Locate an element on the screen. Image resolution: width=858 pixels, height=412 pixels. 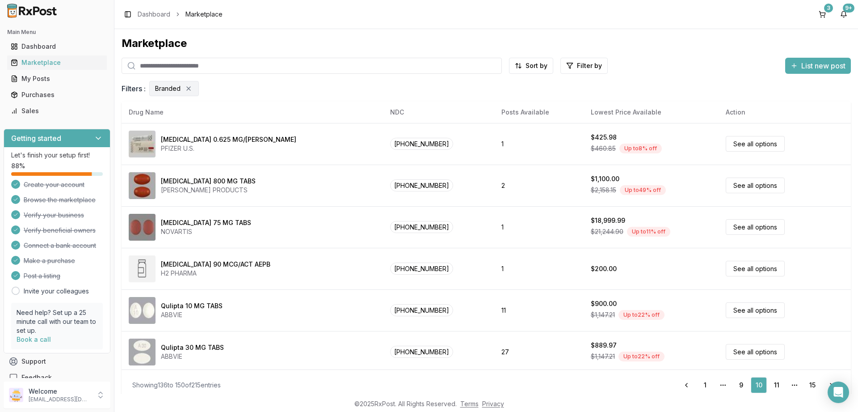
span: Create your account is located at coordinates (54, 185).